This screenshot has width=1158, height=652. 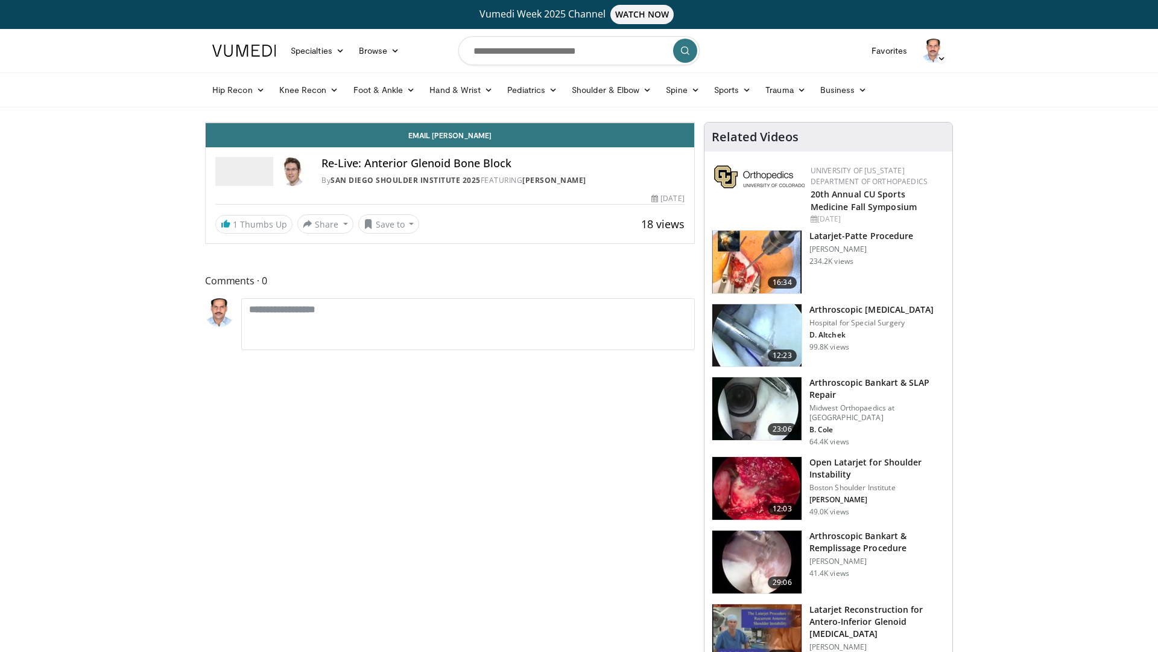 I want to click on a: Browse, so click(x=379, y=51).